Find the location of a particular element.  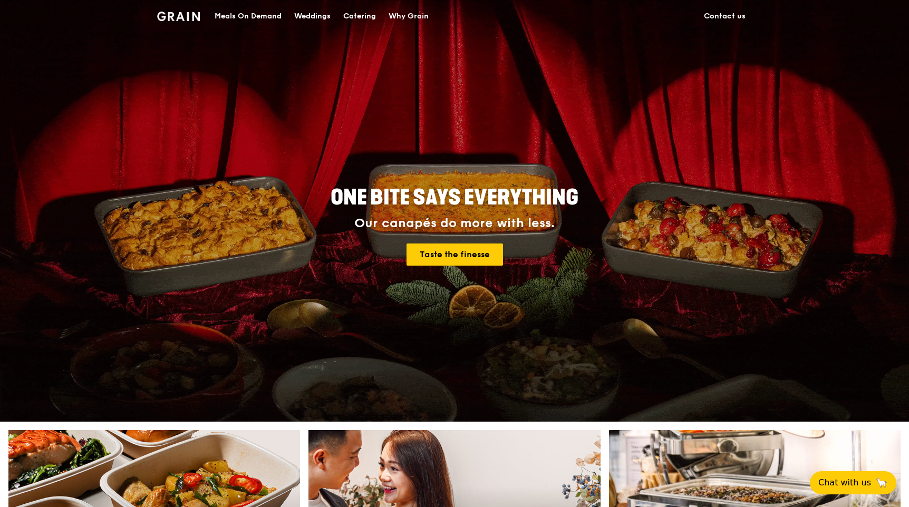

span: Chat with us is located at coordinates (844, 483).